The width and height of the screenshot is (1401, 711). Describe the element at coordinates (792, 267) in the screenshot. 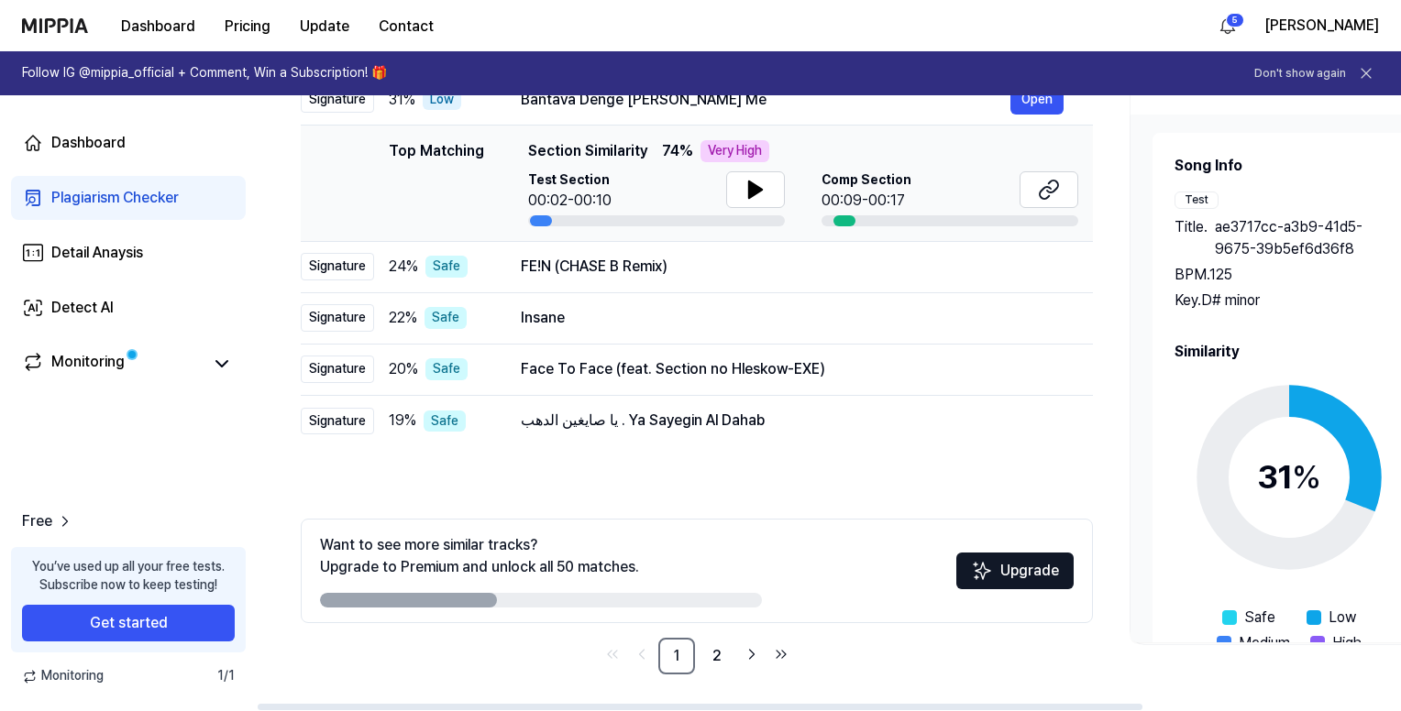

I see `div: FE!N (CHASE B Remix)` at that location.